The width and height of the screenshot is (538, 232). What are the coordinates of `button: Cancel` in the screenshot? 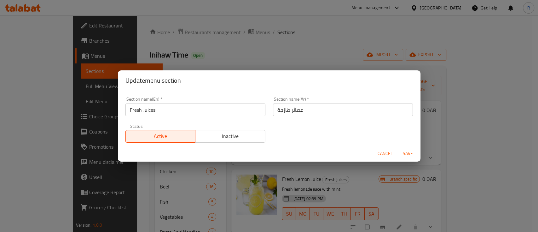 It's located at (385, 153).